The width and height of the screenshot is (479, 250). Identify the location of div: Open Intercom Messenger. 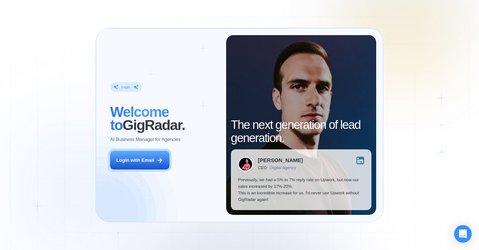
(463, 234).